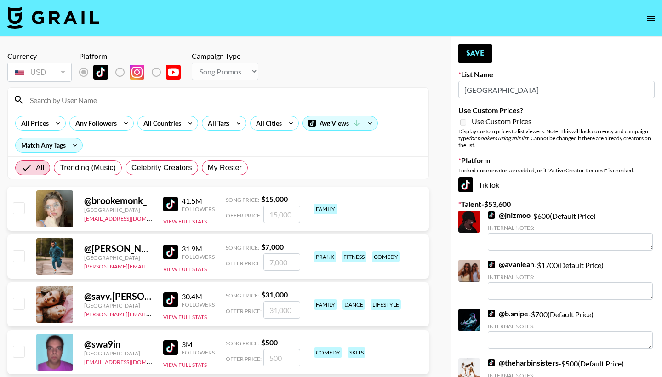  I want to click on div: skits, so click(356, 352).